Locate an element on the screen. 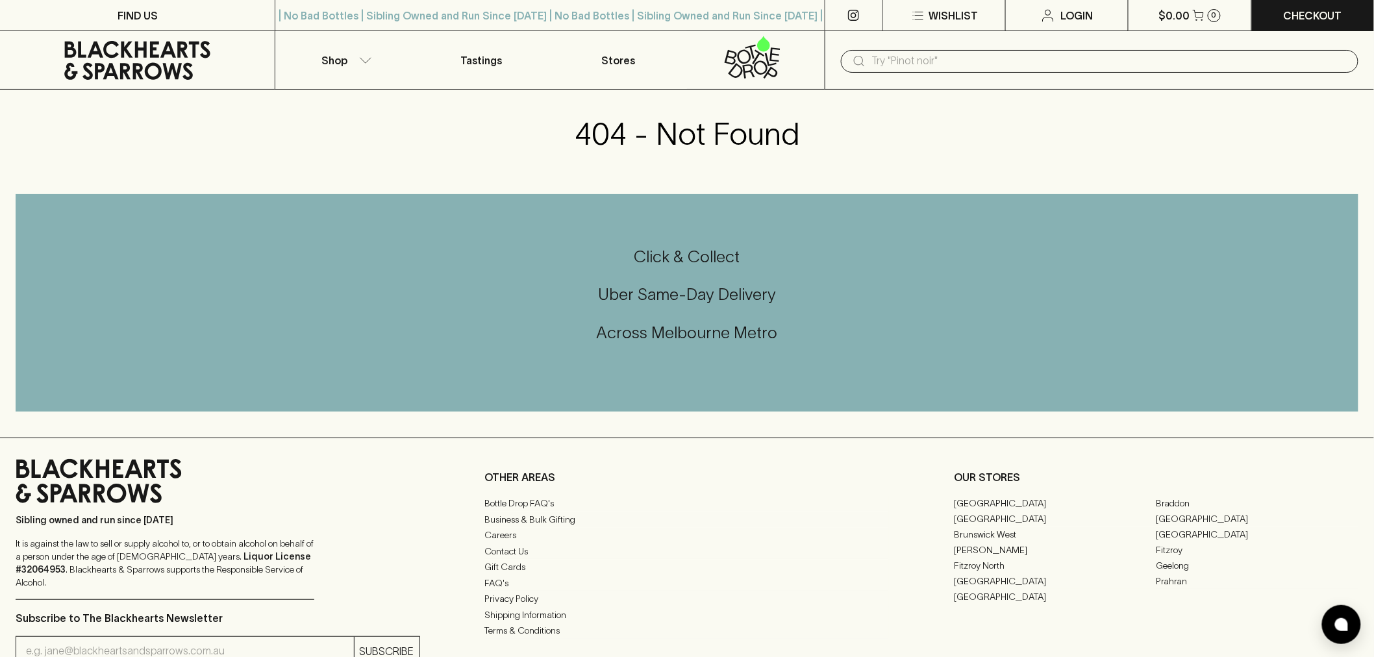 The height and width of the screenshot is (657, 1374). p: Tastings is located at coordinates (481, 60).